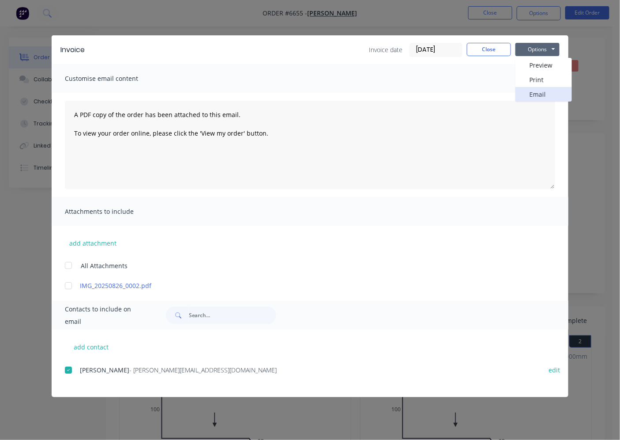  Describe the element at coordinates (233, 315) in the screenshot. I see `input: Search...` at that location.